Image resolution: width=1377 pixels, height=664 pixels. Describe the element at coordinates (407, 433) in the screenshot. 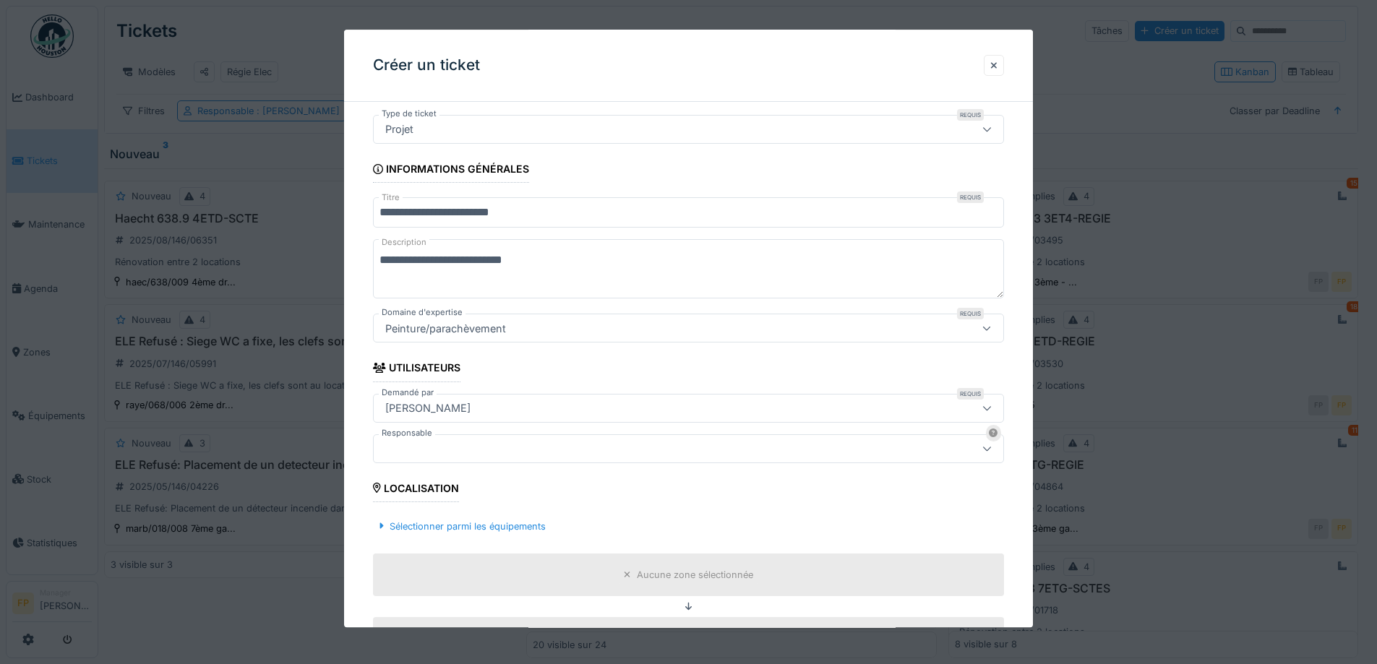

I see `label: Responsable` at that location.